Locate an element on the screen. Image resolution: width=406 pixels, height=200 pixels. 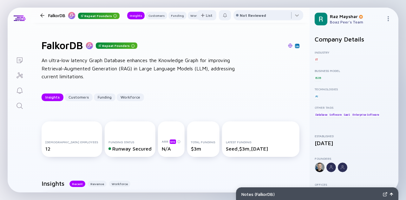
div: Established is located at coordinates (354, 136).